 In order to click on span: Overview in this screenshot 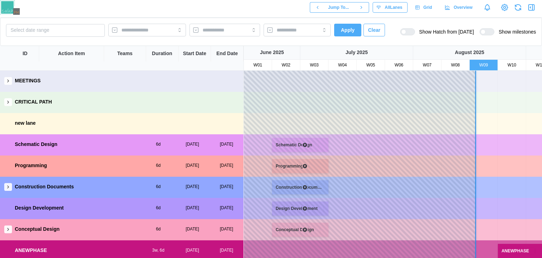, I will do `click(463, 7)`.